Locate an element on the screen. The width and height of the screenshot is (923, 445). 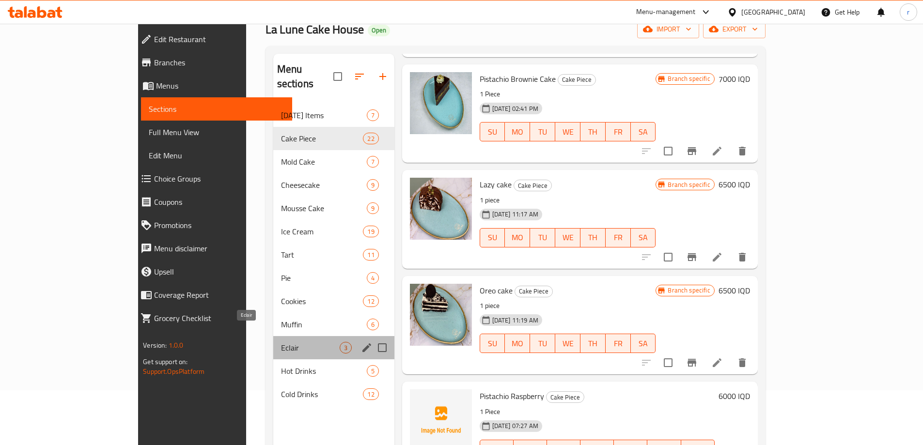
a: Menus is located at coordinates (212, 86).